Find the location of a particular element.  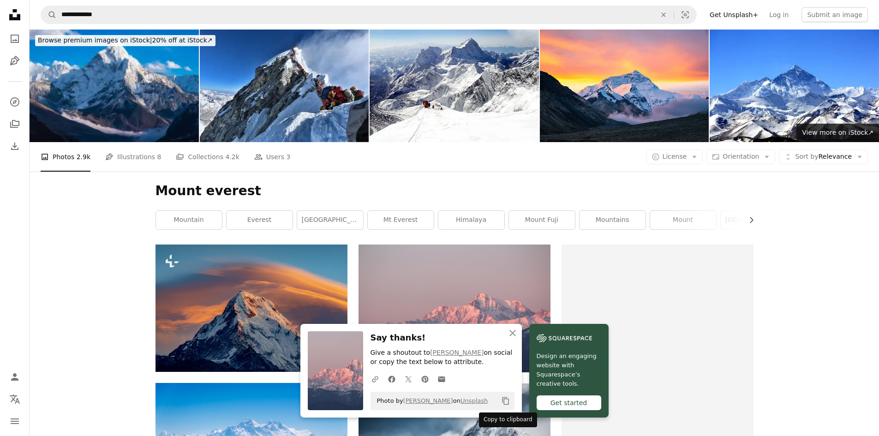

a: Log in is located at coordinates (779, 15).